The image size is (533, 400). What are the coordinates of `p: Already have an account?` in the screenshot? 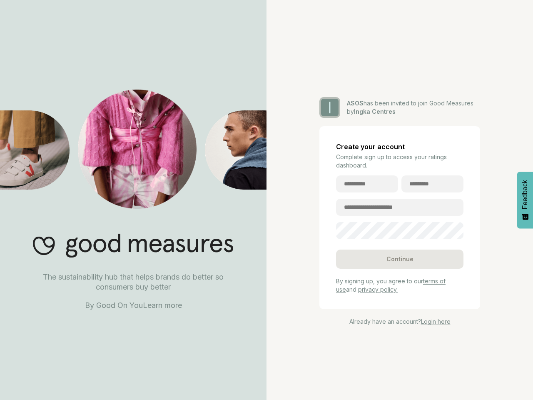 It's located at (400, 321).